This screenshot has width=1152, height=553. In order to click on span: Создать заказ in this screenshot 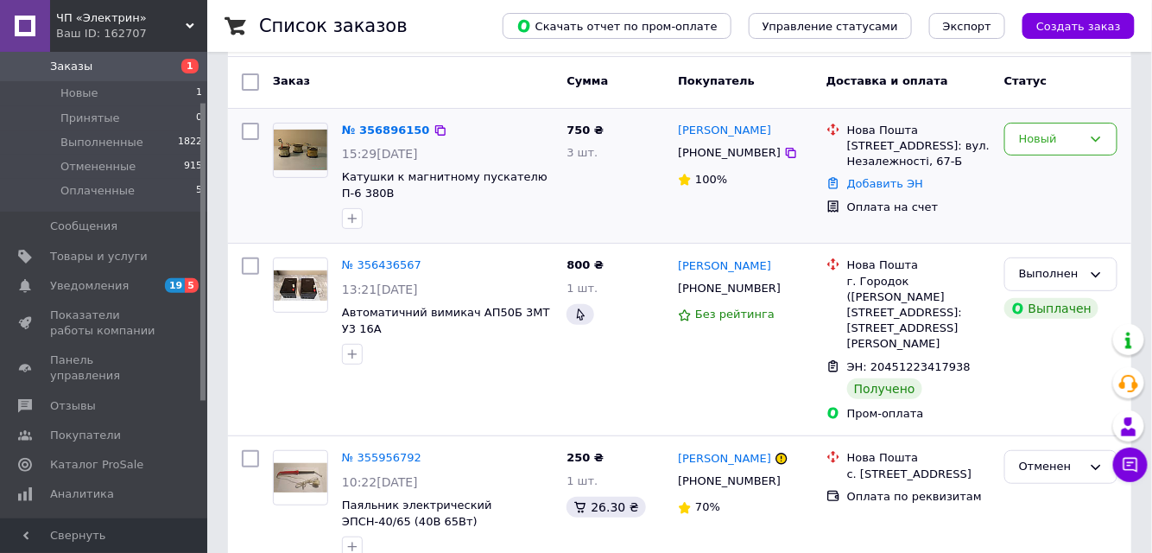, I will do `click(1079, 26)`.